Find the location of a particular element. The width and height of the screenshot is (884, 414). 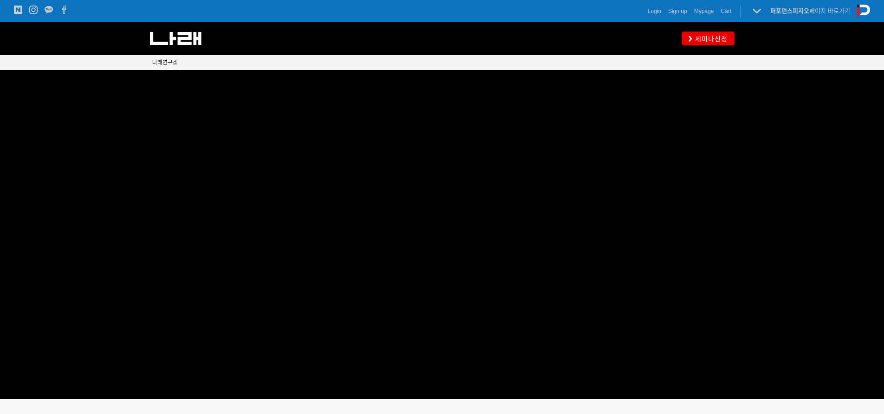

a: Sign up is located at coordinates (677, 11).